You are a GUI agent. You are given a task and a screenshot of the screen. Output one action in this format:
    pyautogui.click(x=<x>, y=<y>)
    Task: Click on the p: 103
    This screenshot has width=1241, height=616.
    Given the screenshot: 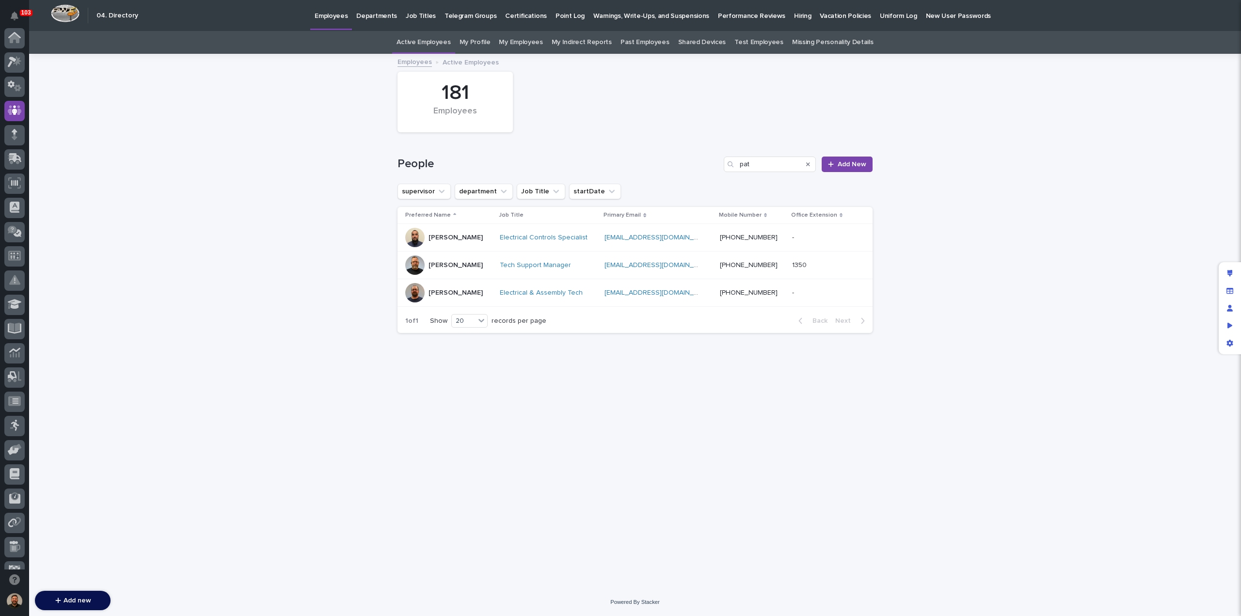 What is the action you would take?
    pyautogui.click(x=26, y=13)
    